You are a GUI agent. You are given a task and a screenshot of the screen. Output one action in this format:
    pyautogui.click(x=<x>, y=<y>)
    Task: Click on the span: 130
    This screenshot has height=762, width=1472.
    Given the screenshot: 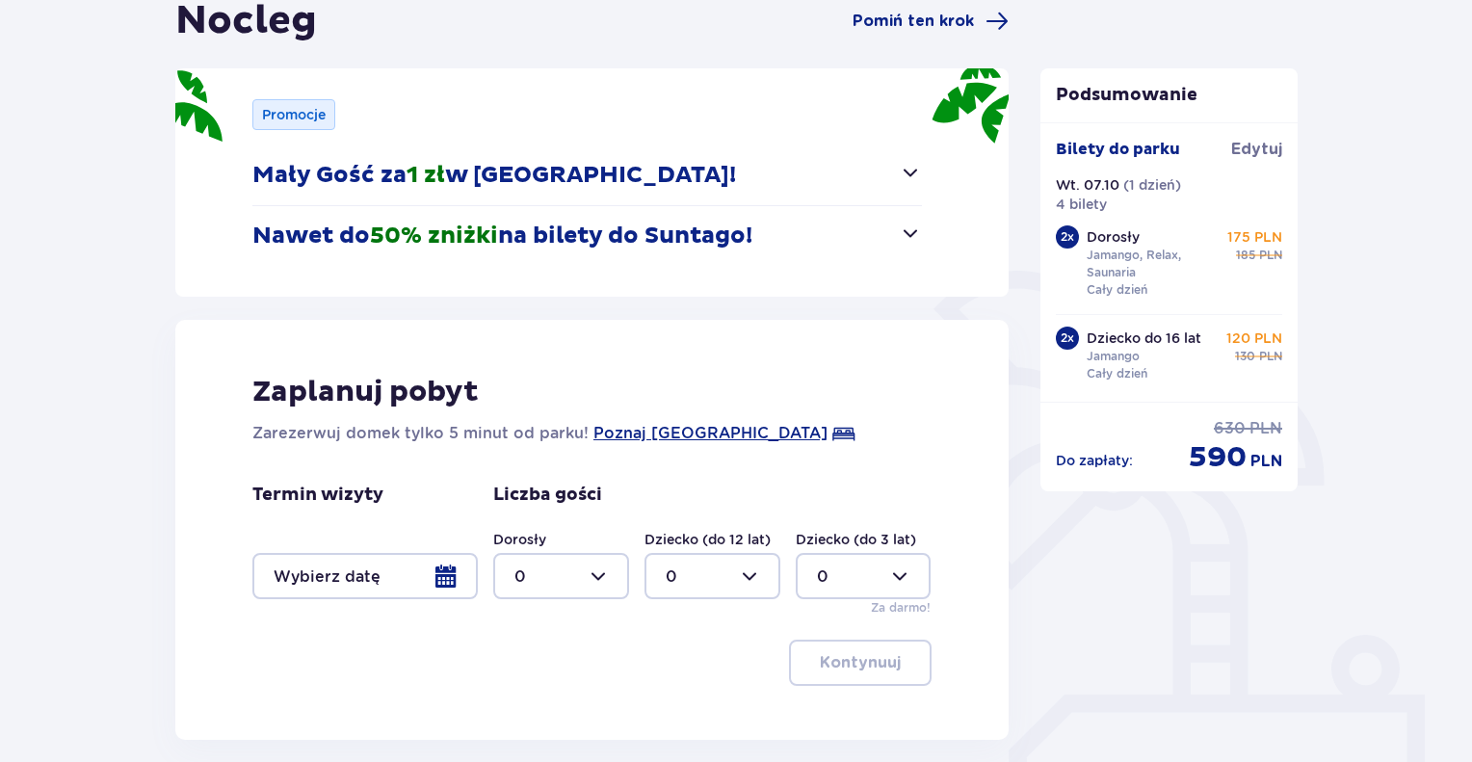 What is the action you would take?
    pyautogui.click(x=1245, y=357)
    